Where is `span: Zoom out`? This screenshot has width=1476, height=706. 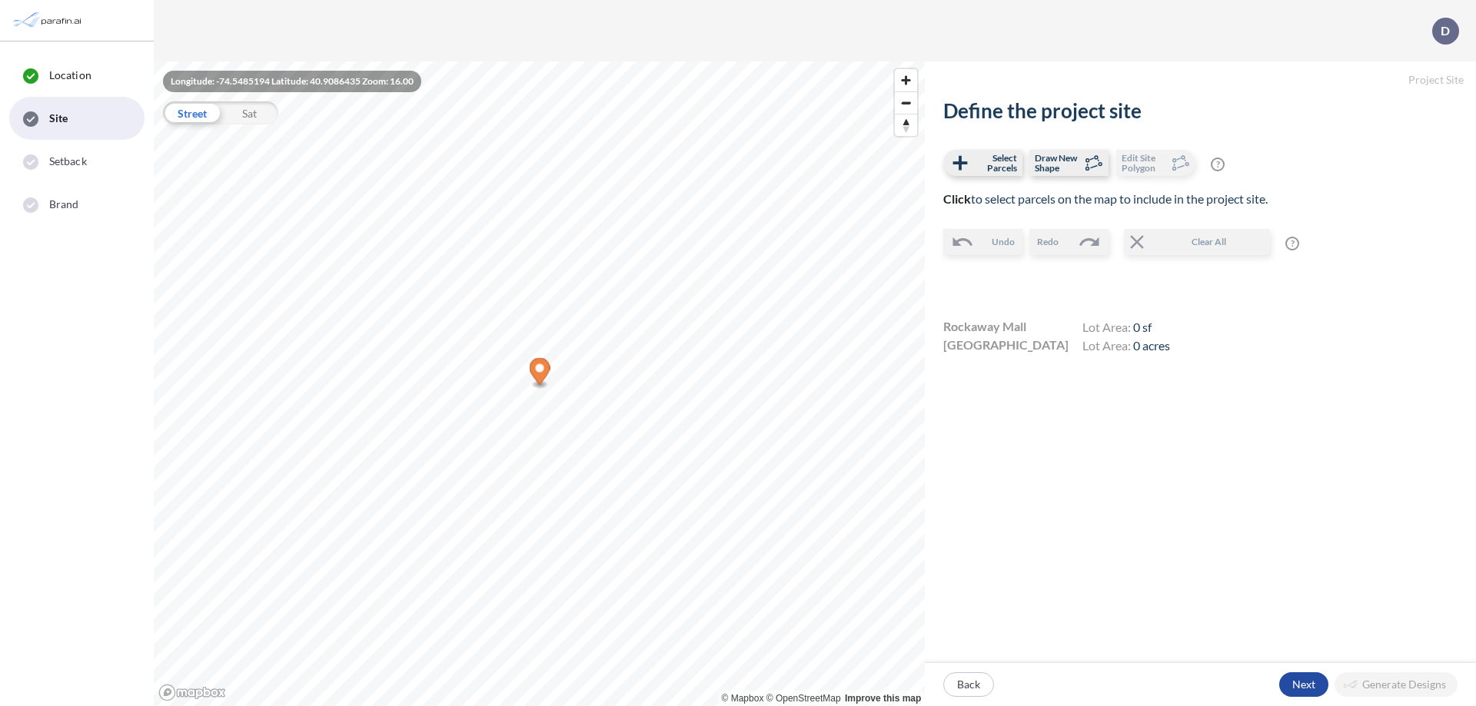
span: Zoom out is located at coordinates (906, 103).